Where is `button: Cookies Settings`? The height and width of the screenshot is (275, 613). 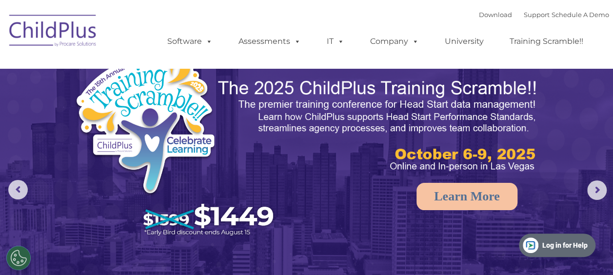
button: Cookies Settings is located at coordinates (19, 258).